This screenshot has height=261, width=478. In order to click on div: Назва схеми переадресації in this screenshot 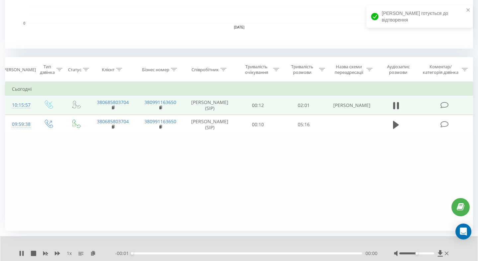, I will do `click(348, 70)`.